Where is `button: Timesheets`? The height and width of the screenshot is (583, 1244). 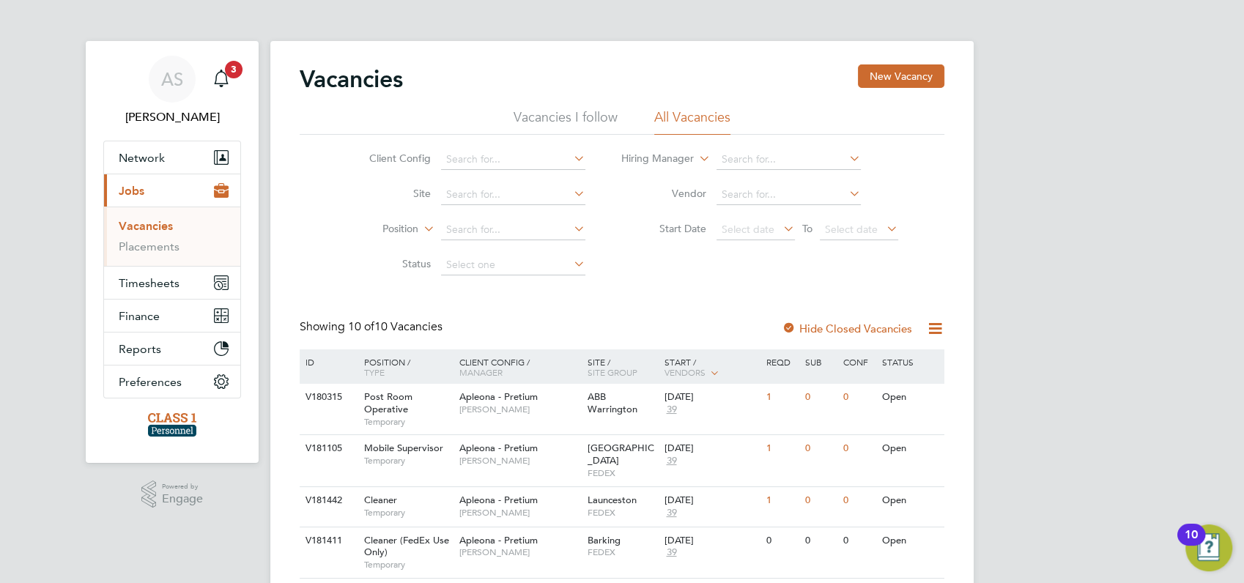
button: Timesheets is located at coordinates (172, 283).